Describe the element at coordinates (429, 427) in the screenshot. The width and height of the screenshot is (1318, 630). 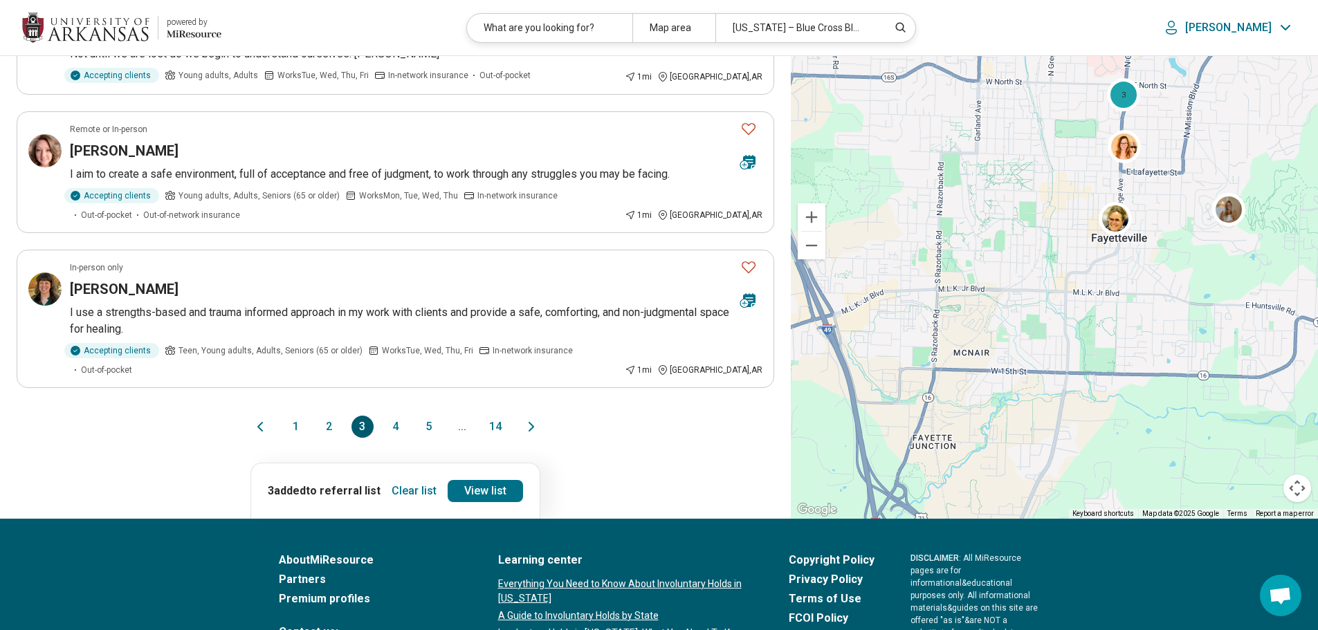
I see `button: 5` at that location.